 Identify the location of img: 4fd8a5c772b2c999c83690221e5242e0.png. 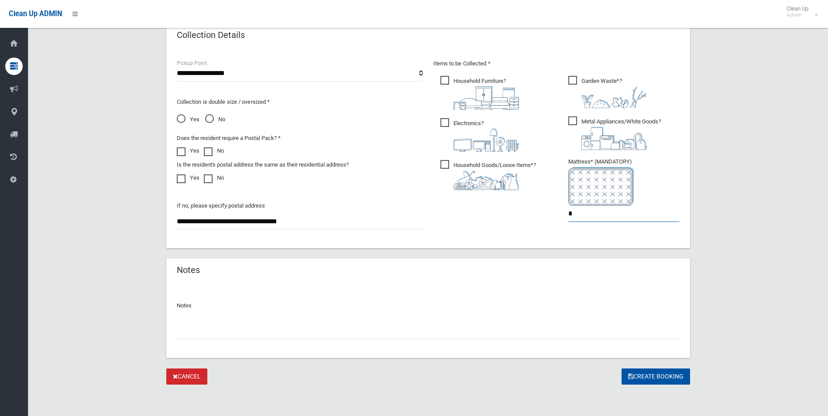
(614, 97).